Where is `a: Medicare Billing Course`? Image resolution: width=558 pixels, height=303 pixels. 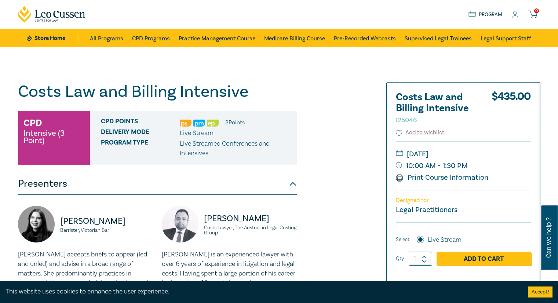 a: Medicare Billing Course is located at coordinates (295, 38).